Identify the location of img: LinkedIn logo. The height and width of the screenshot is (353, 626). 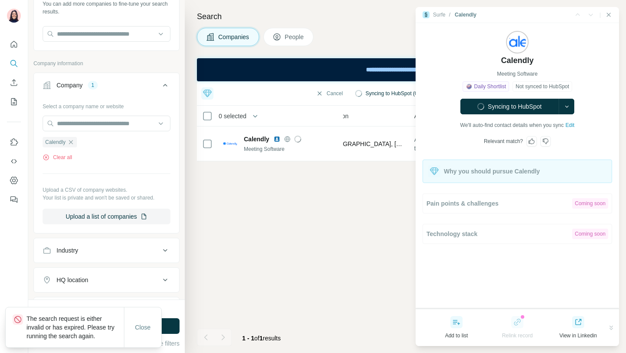
(277, 139).